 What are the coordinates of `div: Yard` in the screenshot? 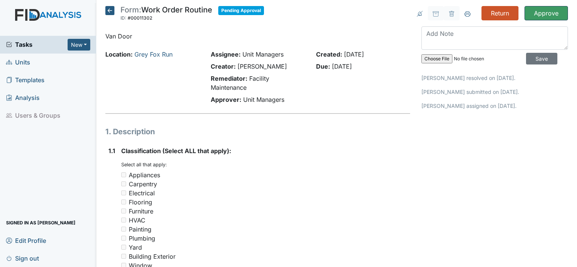 It's located at (135, 248).